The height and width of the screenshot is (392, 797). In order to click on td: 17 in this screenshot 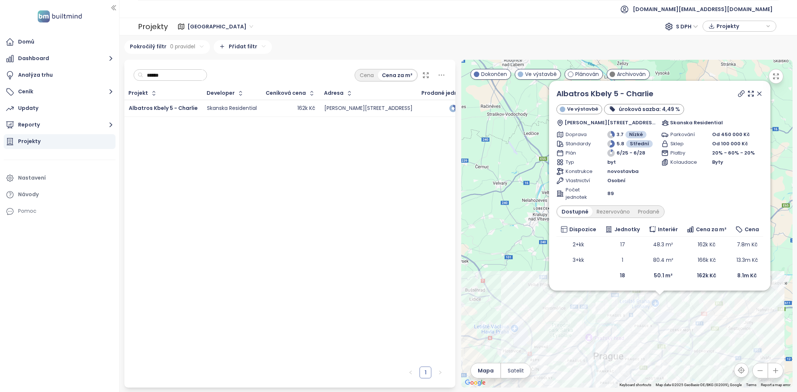, I will do `click(623, 245)`.